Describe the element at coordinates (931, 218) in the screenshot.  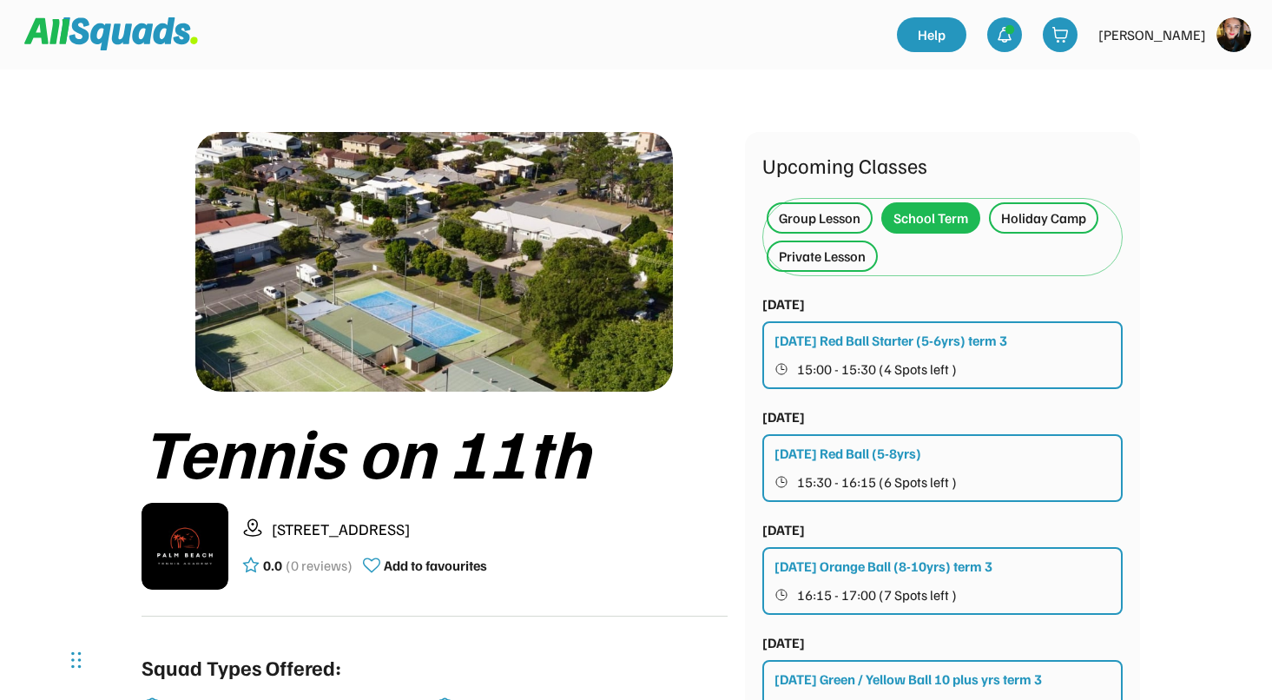
I see `div: School Term` at that location.